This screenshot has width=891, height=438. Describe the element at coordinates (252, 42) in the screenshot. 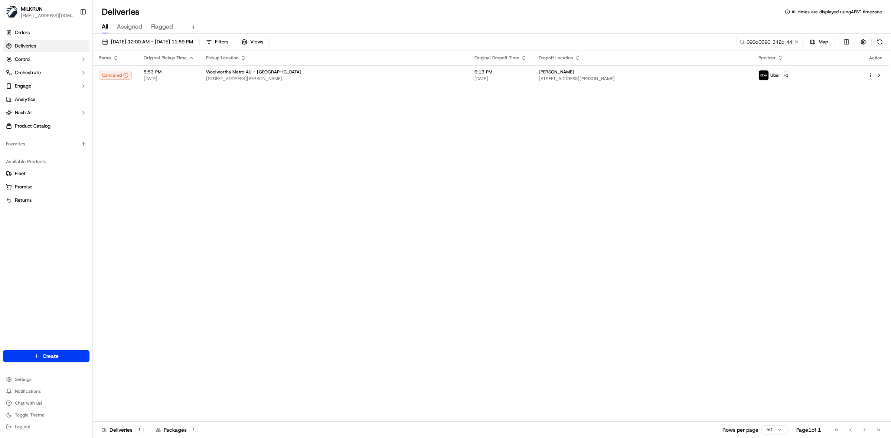

I see `button: Views` at that location.